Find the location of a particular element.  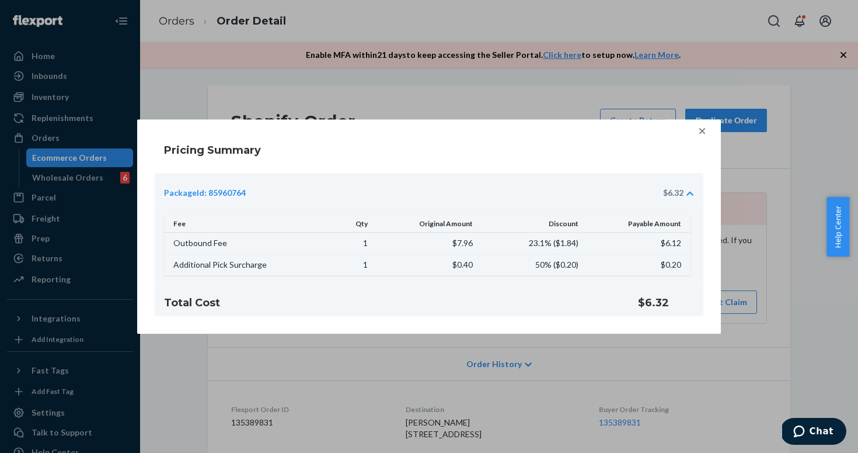

td: Additional Pick Surcharge is located at coordinates (243, 265).